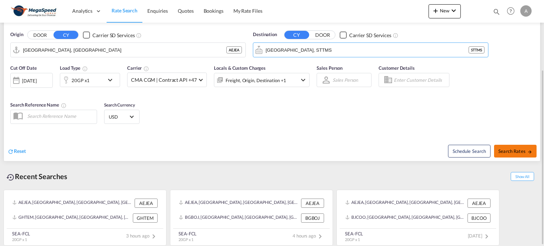 This screenshot has width=544, height=246. I want to click on span: Bookings, so click(214, 11).